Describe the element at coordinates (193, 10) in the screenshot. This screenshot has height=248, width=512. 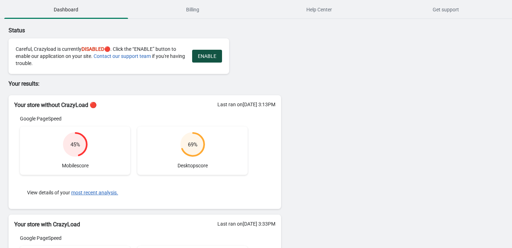
I see `span: Billing` at that location.